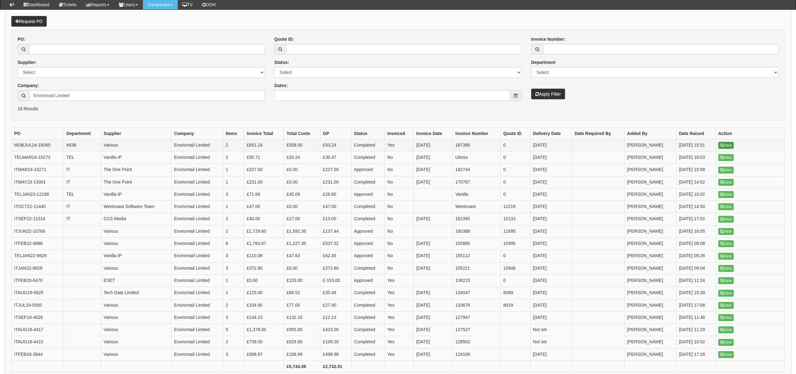 The image size is (796, 374). I want to click on td: 5, so click(233, 330).